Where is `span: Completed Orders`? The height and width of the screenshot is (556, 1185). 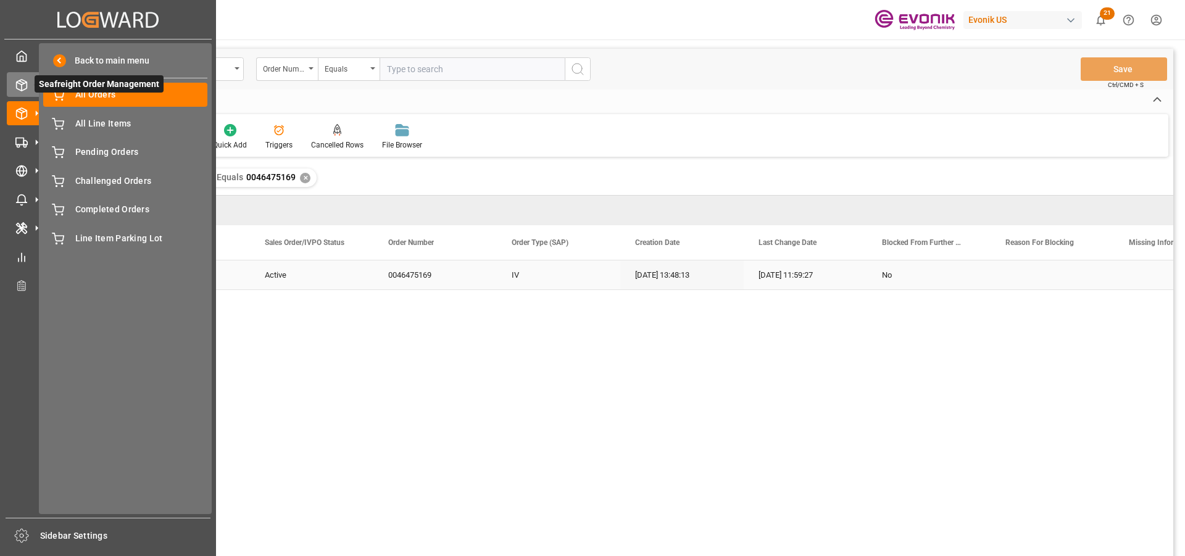 span: Completed Orders is located at coordinates (141, 209).